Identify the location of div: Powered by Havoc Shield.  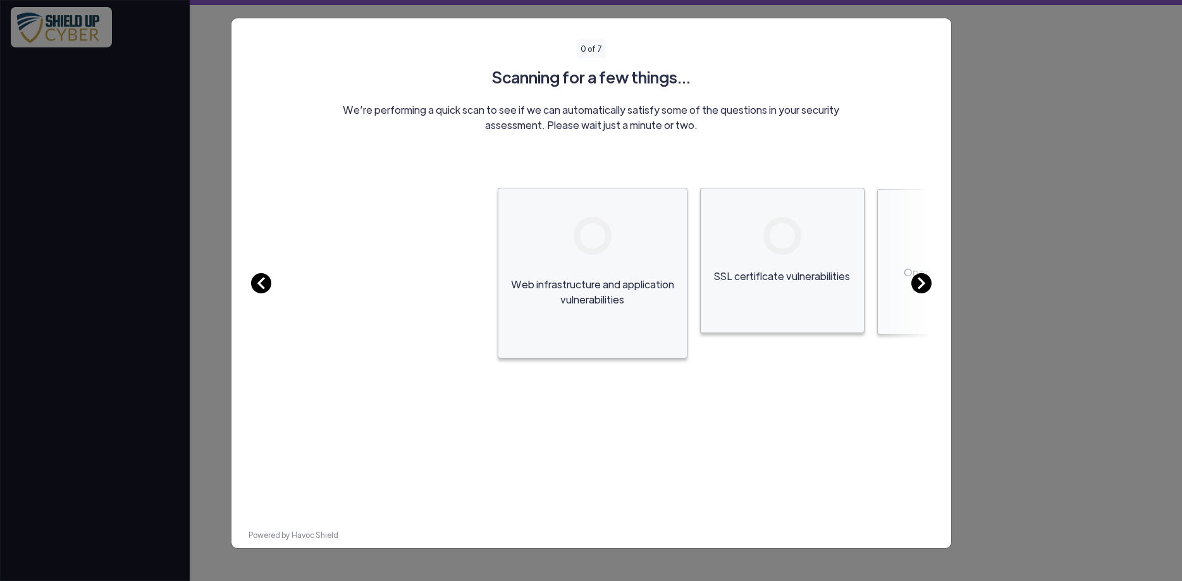
(591, 535).